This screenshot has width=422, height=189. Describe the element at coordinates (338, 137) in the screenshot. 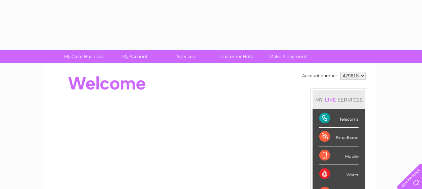

I see `div: Broadband` at that location.